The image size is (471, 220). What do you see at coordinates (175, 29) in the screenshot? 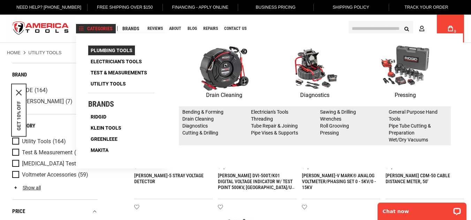
I see `span: About` at bounding box center [175, 29].